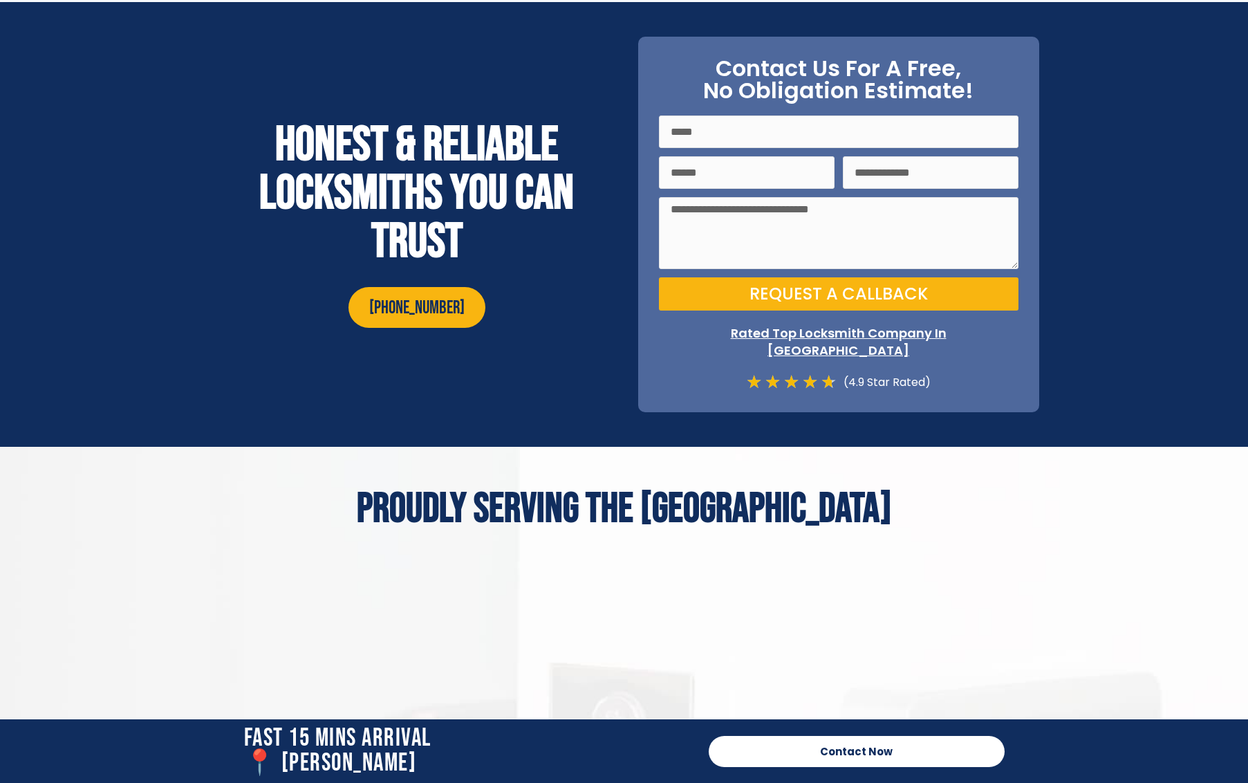  Describe the element at coordinates (839, 80) in the screenshot. I see `h2: Contact Us For A Free, No Obligation Estimate!` at that location.